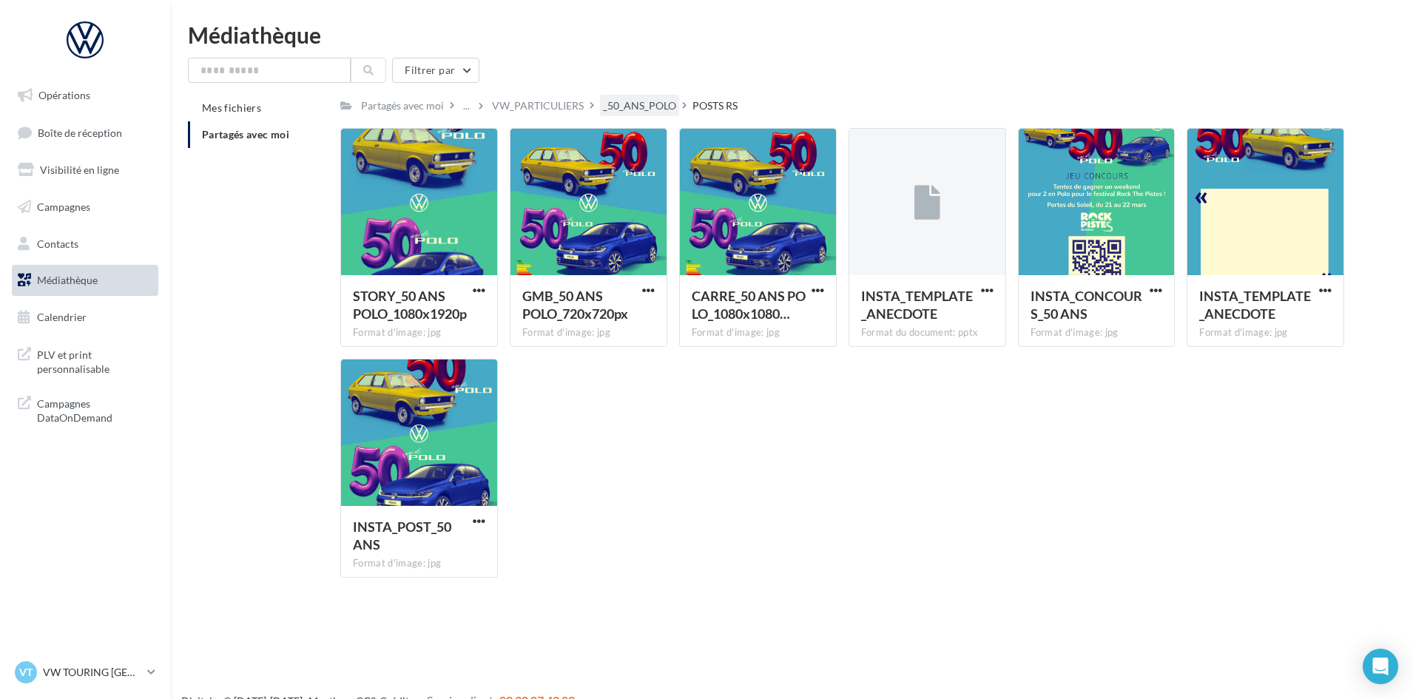 This screenshot has width=1413, height=699. Describe the element at coordinates (791, 35) in the screenshot. I see `div: Médiathèque` at that location.